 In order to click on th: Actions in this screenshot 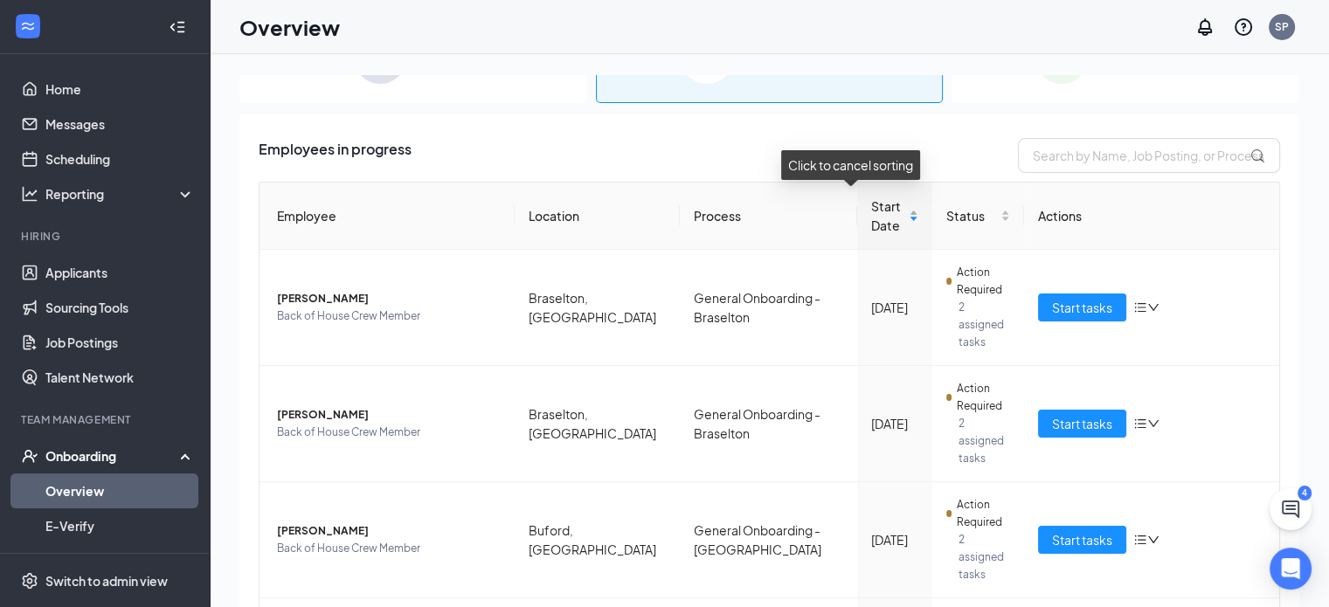, I will do `click(1151, 216)`.